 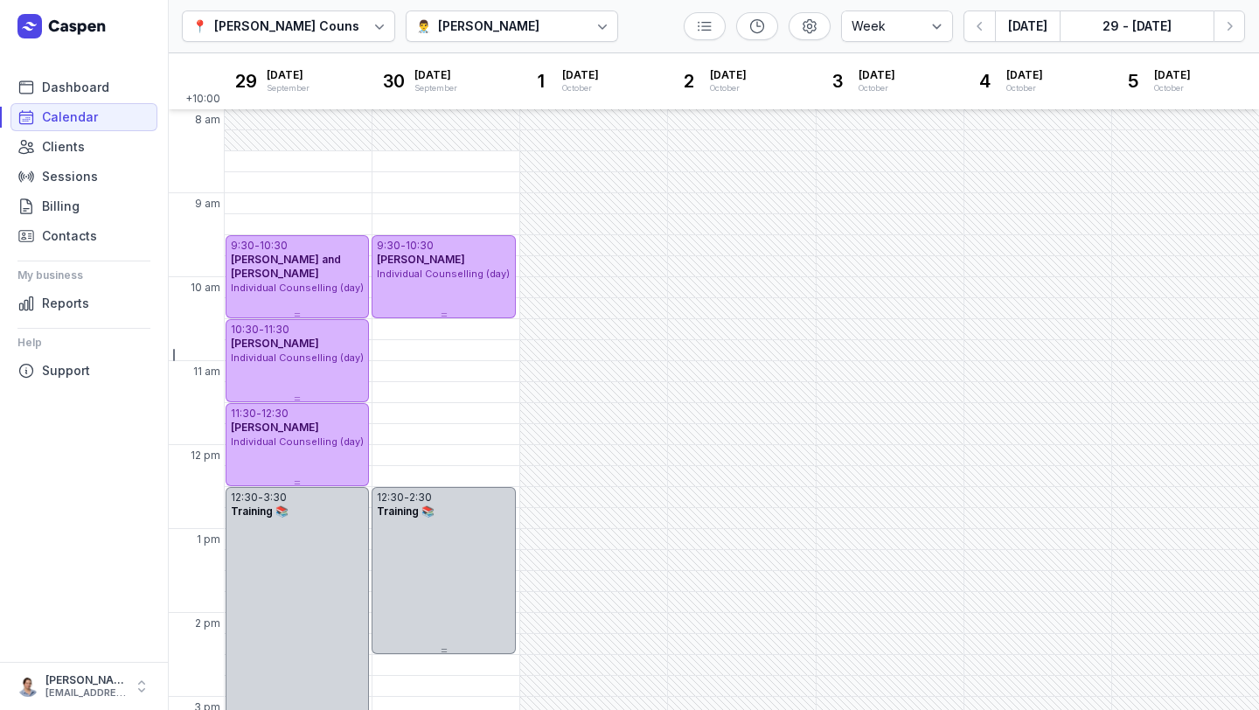 What do you see at coordinates (66, 303) in the screenshot?
I see `span: Reports` at bounding box center [66, 303].